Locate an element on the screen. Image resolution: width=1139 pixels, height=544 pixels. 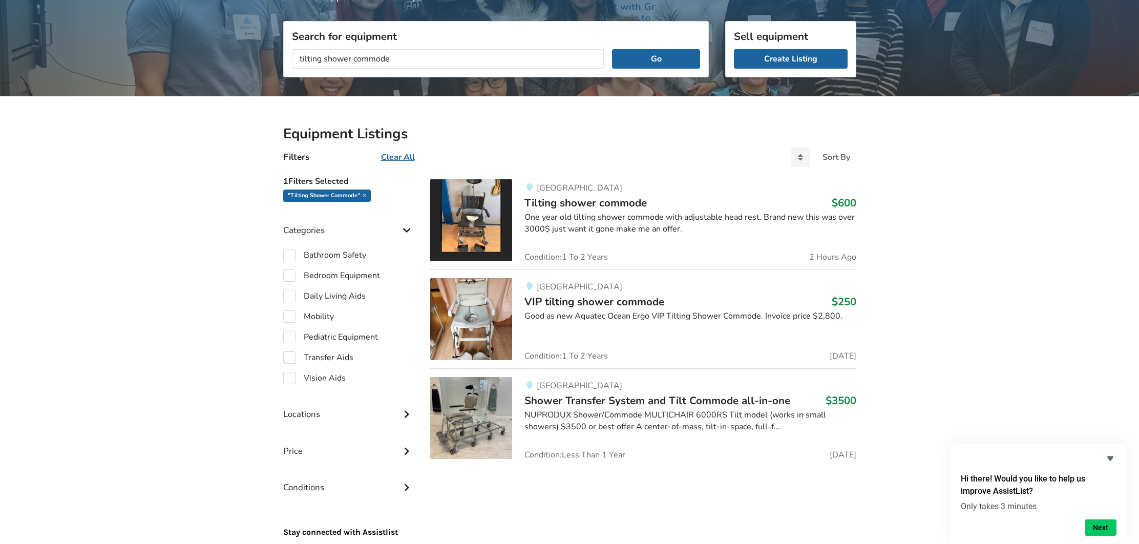
p: Only takes 3 minutes is located at coordinates (1039, 506).